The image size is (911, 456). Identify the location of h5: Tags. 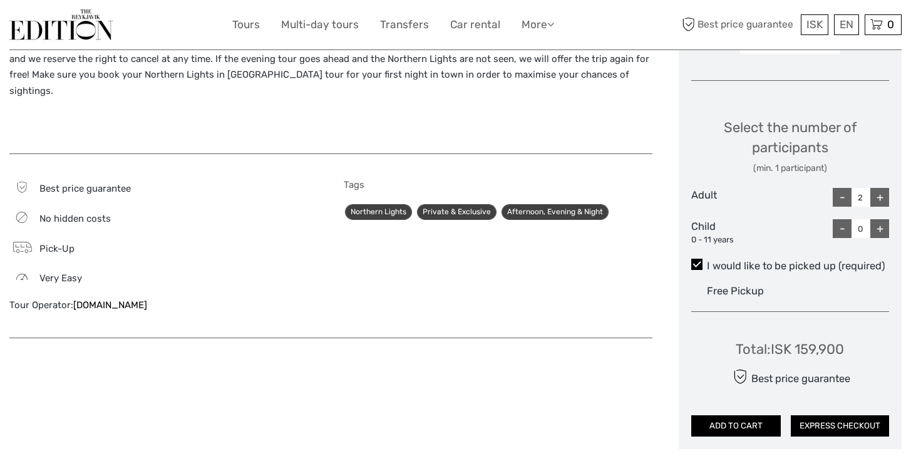
(498, 185).